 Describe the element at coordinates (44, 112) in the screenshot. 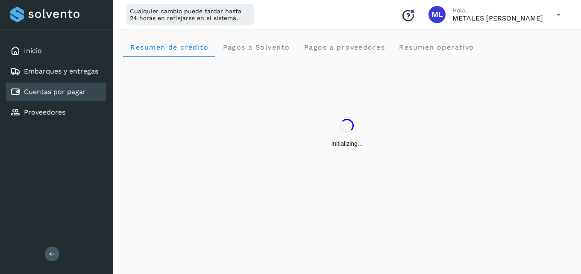

I see `a: Proveedores` at that location.